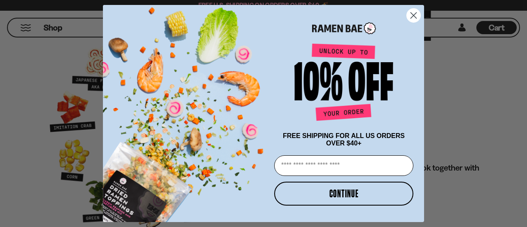 The image size is (527, 227). I want to click on img: Unlock up to 10% off, so click(344, 84).